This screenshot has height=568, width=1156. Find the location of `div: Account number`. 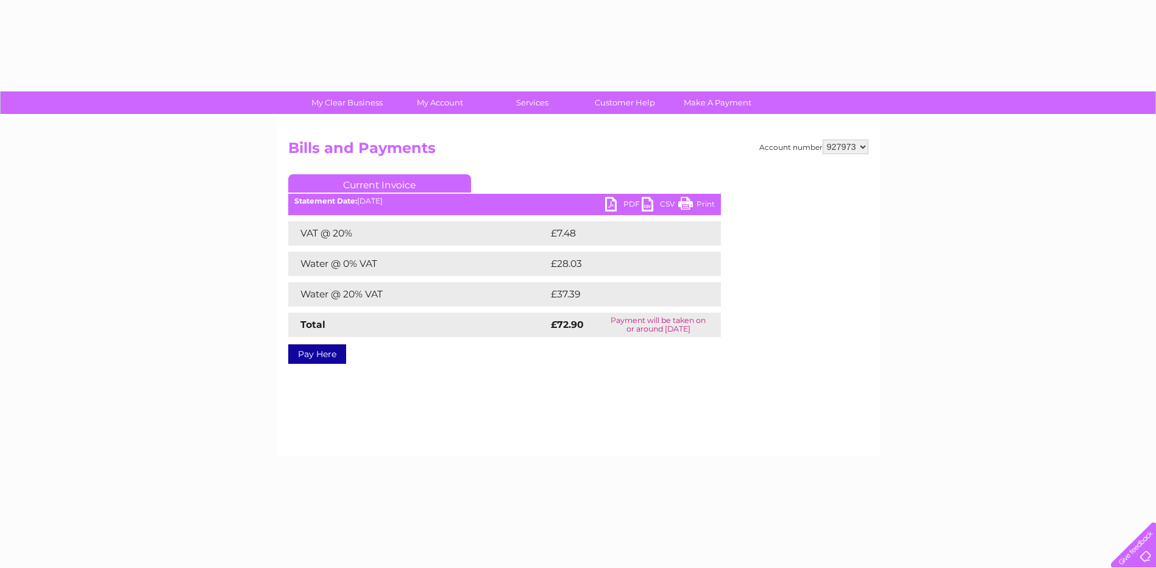

div: Account number is located at coordinates (813, 147).